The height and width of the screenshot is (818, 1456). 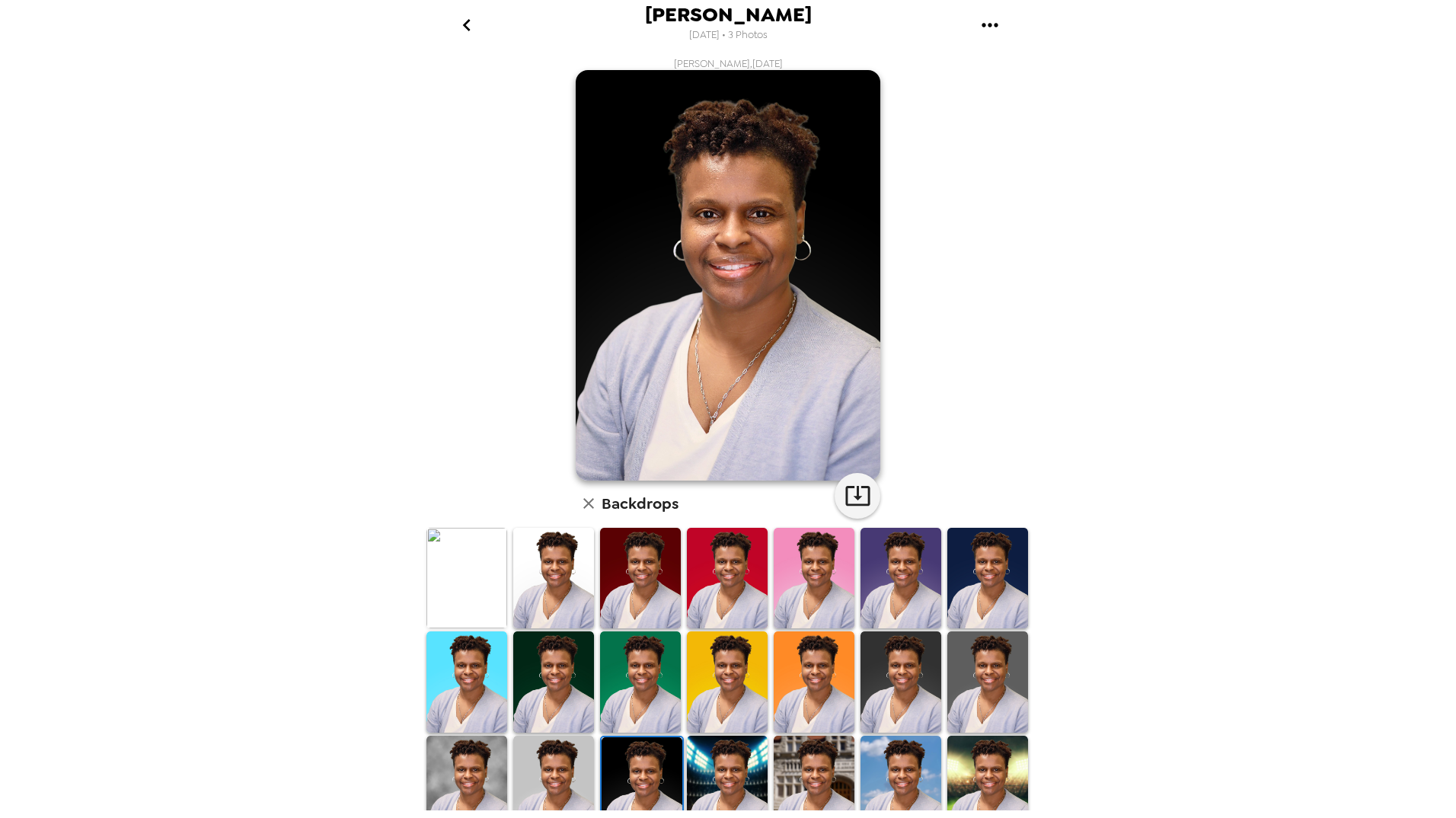 What do you see at coordinates (640, 504) in the screenshot?
I see `h6: Backdrops` at bounding box center [640, 504].